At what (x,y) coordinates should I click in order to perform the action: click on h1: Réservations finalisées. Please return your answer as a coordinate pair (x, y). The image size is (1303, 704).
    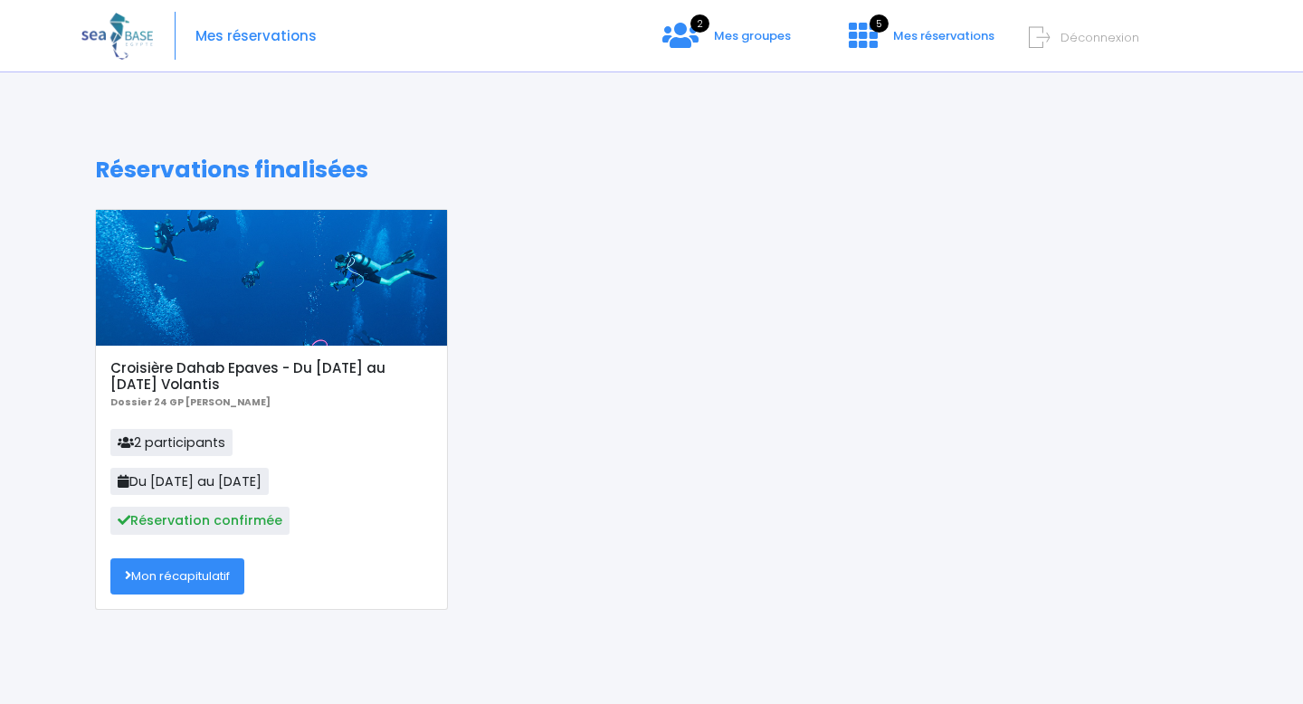
    Looking at the image, I should click on (652, 170).